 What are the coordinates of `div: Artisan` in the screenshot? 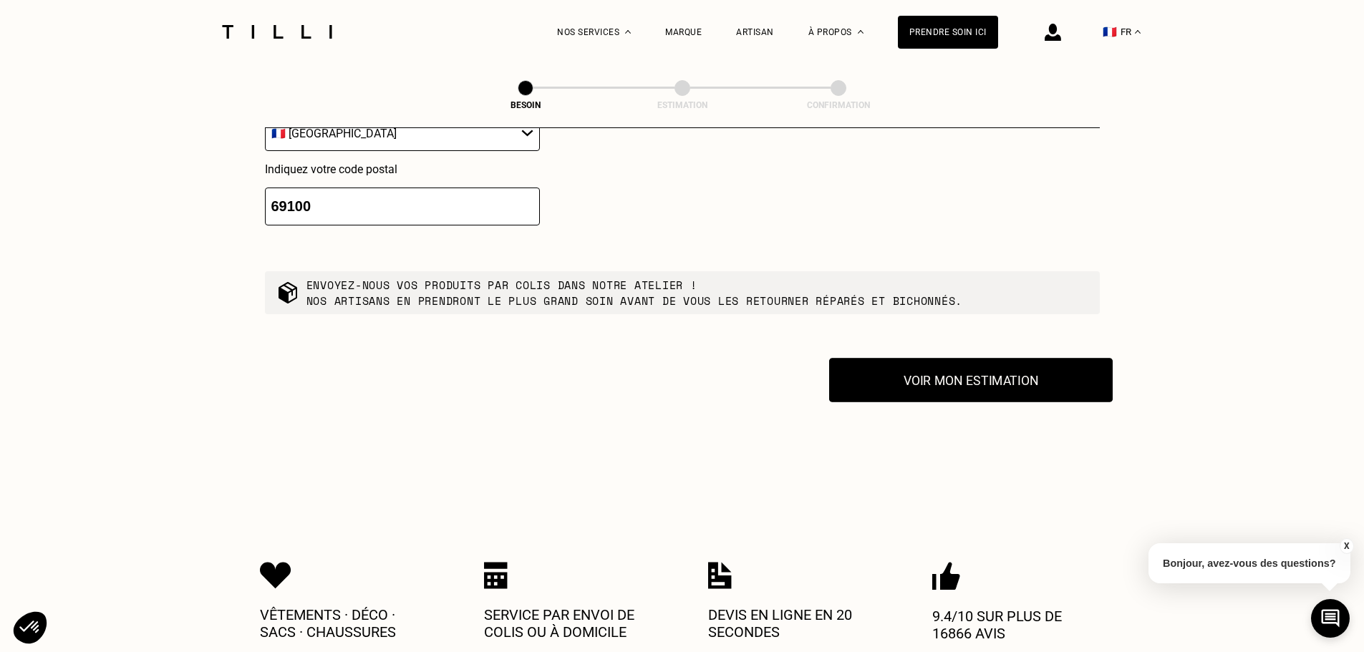 It's located at (754, 32).